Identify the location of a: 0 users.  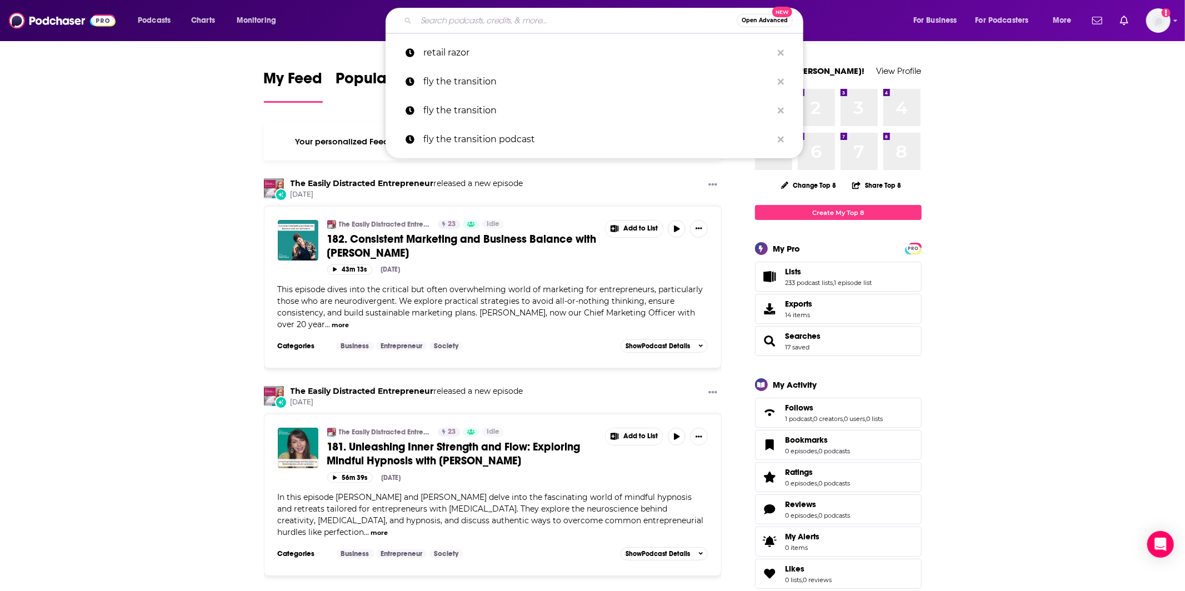
(855, 419).